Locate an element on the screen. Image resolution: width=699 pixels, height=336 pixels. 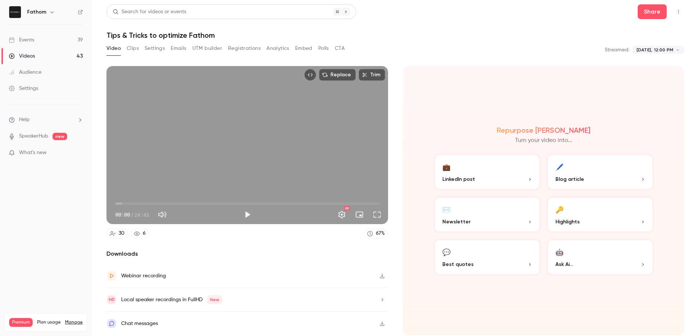
div: Play is located at coordinates (247, 215).